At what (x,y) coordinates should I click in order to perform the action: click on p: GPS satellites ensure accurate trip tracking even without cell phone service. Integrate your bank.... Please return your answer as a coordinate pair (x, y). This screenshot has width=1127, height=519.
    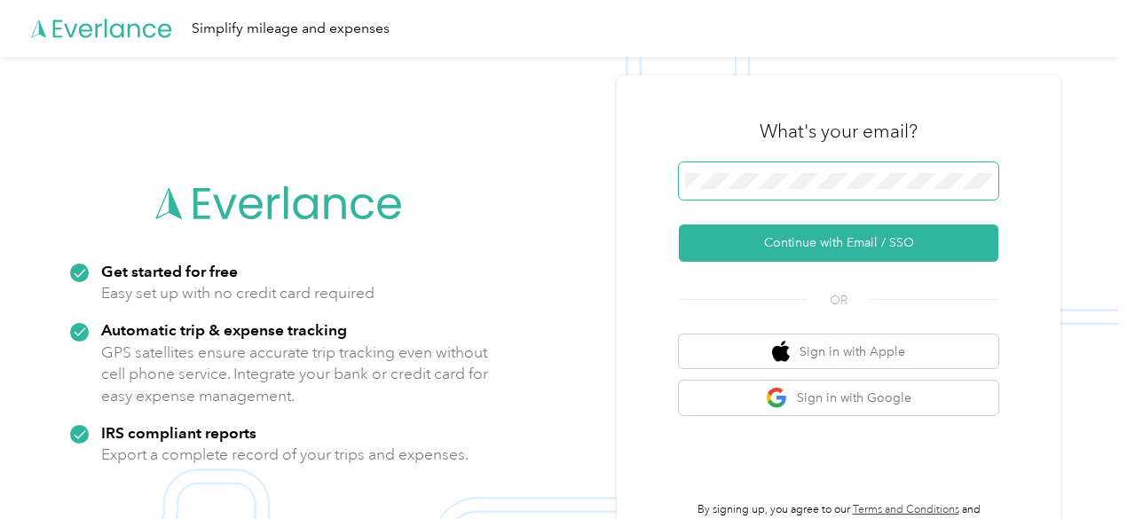
    Looking at the image, I should click on (295, 374).